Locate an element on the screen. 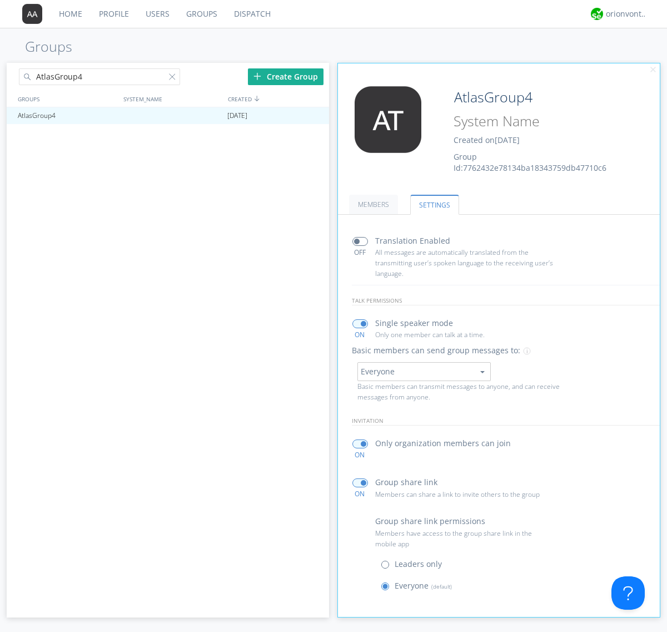 Image resolution: width=667 pixels, height=632 pixels. p: Everyone is located at coordinates (423, 586).